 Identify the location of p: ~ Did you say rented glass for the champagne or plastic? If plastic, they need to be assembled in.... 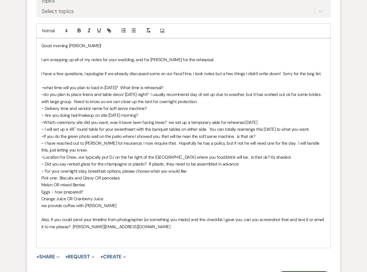
(183, 164).